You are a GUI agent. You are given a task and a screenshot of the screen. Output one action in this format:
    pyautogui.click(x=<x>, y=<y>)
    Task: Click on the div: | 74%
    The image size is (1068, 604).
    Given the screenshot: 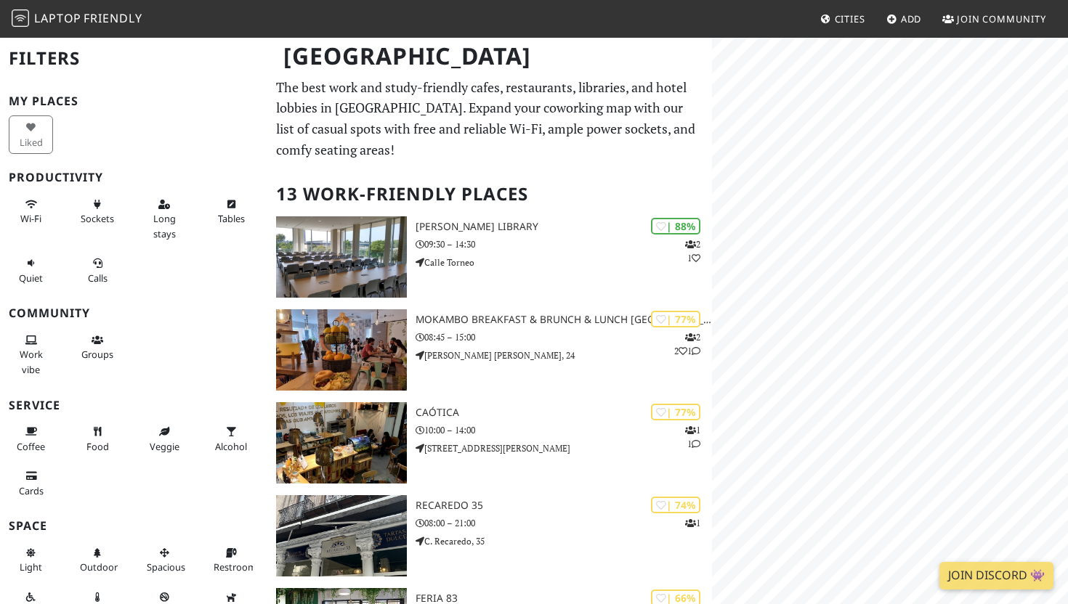 What is the action you would take?
    pyautogui.click(x=675, y=505)
    